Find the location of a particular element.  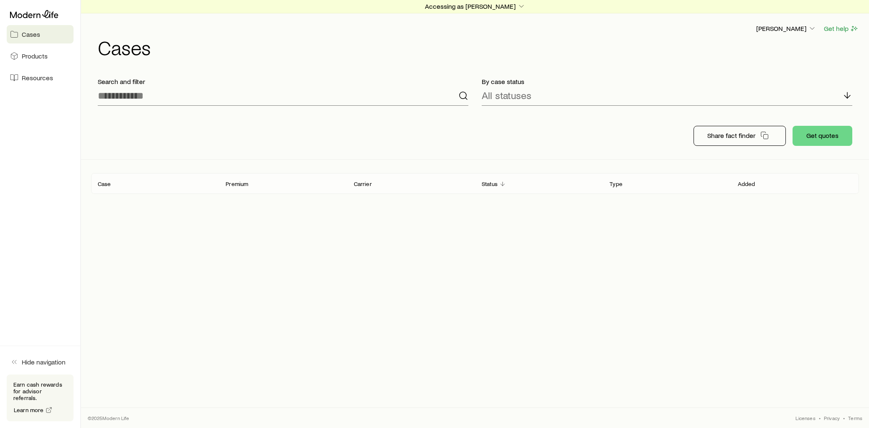

p: Search and filter is located at coordinates (283, 81).